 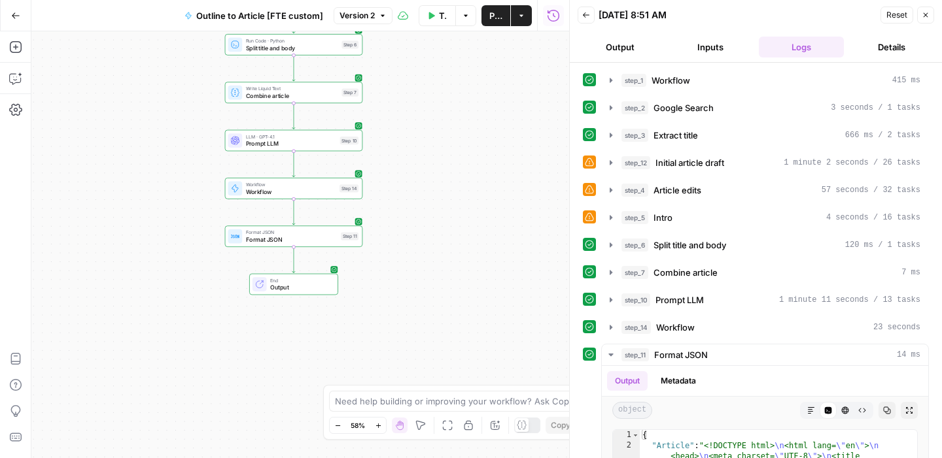 I want to click on span: step_6, so click(x=634, y=245).